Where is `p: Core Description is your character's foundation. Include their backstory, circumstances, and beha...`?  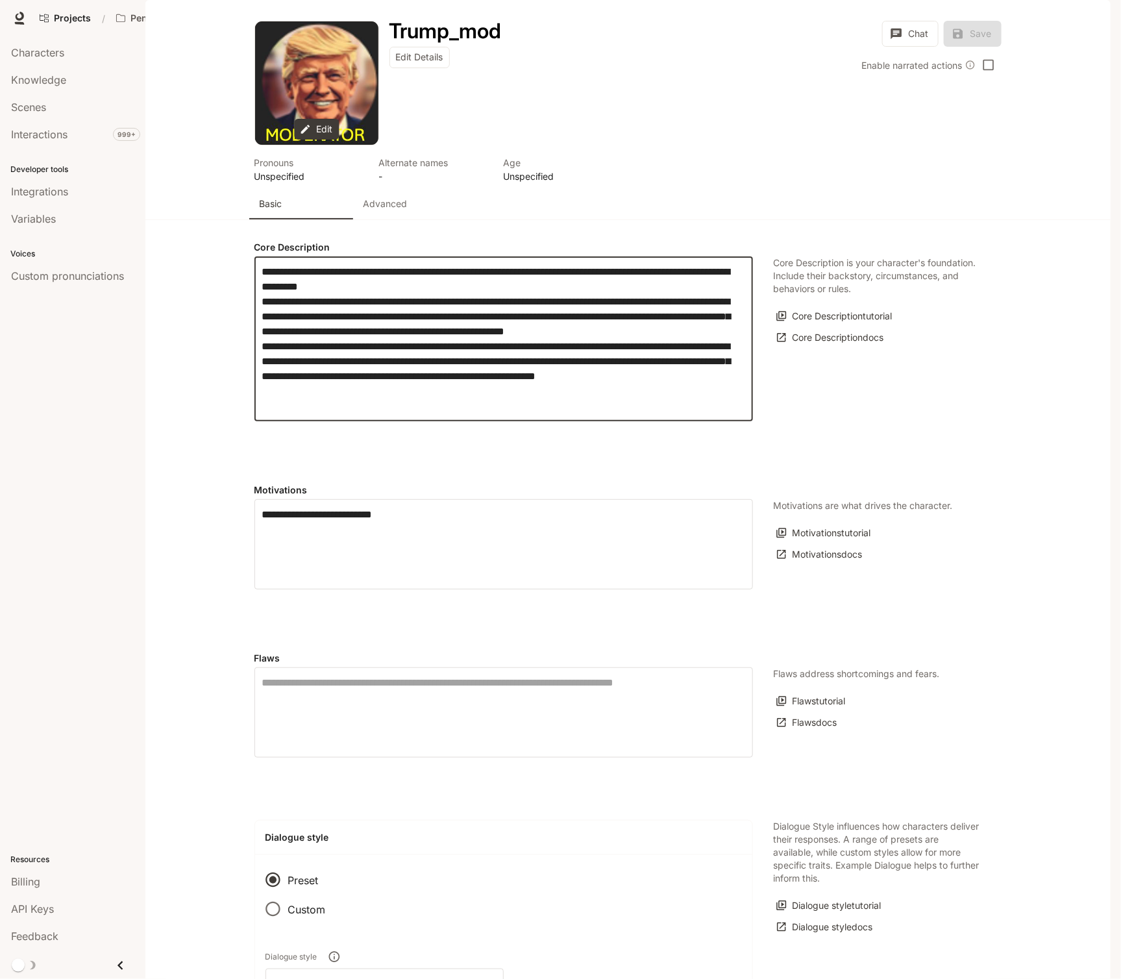 p: Core Description is your character's foundation. Include their backstory, circumstances, and beha... is located at coordinates (877, 276).